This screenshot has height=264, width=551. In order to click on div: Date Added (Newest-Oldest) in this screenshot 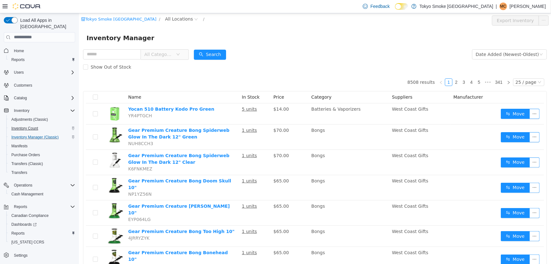, I will do `click(429, 41)`.